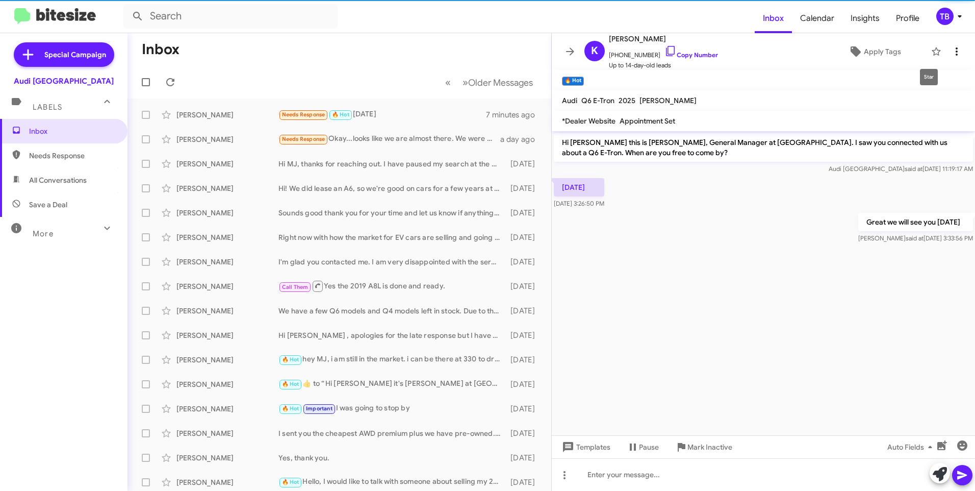 This screenshot has height=491, width=975. What do you see at coordinates (295, 287) in the screenshot?
I see `span: Call Them` at bounding box center [295, 287].